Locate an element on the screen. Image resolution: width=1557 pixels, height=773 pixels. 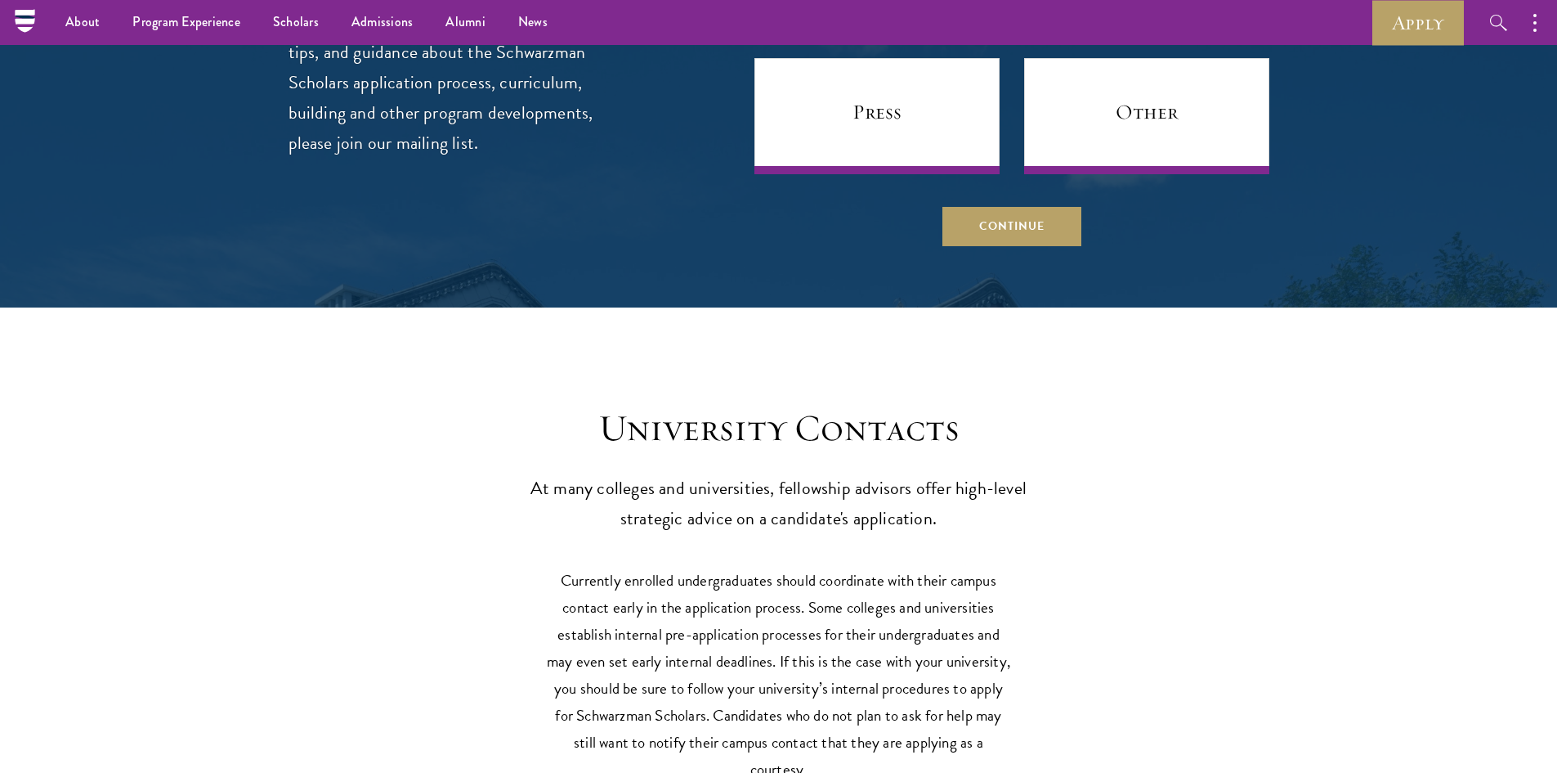
a: Press is located at coordinates (877, 116).